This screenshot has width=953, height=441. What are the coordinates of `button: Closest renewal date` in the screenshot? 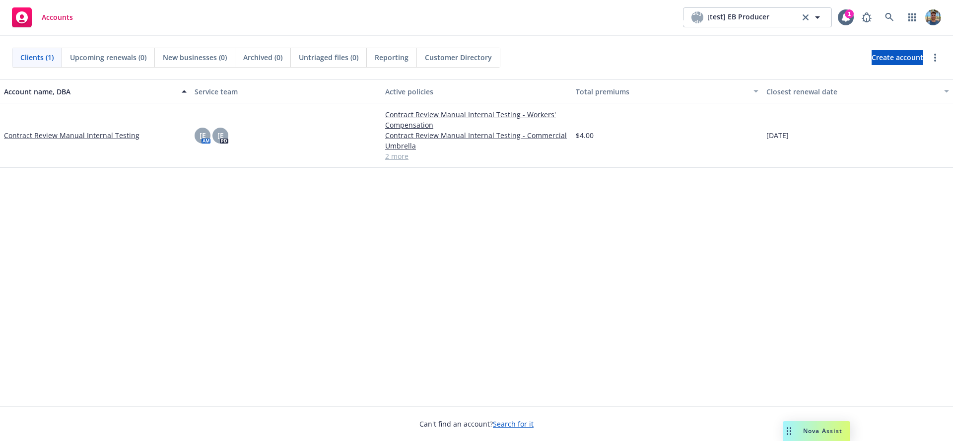 It's located at (858, 91).